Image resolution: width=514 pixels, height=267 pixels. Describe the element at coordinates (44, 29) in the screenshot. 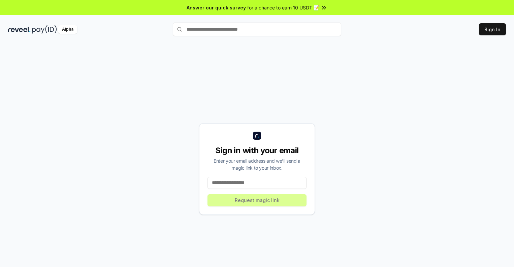

I see `img: pay_id` at that location.